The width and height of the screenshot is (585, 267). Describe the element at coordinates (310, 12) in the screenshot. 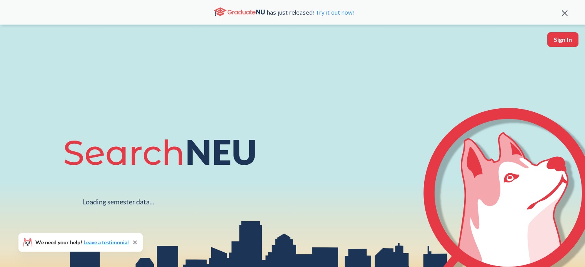

I see `span: has just released!` at that location.